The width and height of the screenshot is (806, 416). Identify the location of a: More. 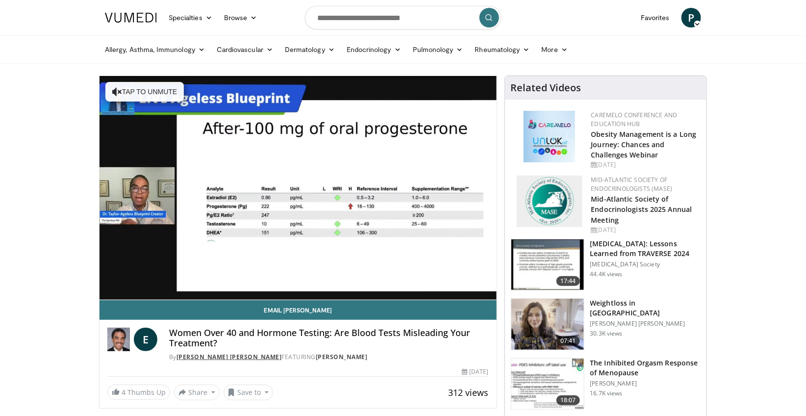
(554, 50).